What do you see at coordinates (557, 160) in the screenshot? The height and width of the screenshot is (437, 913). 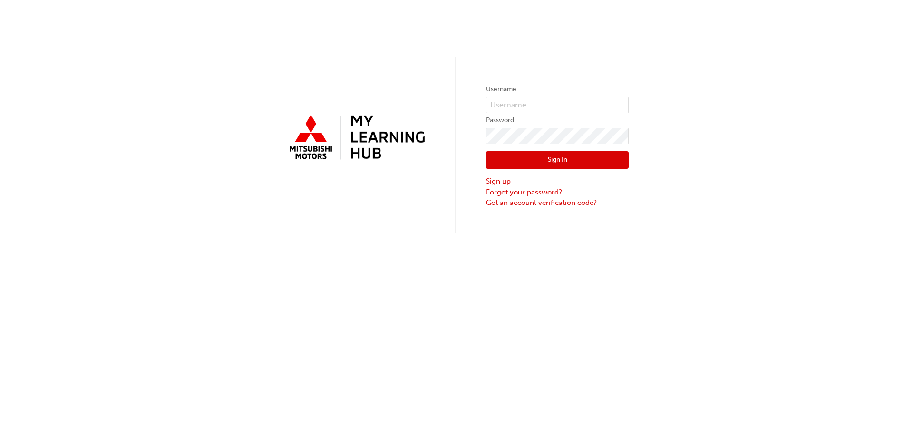 I see `button: Sign In` at bounding box center [557, 160].